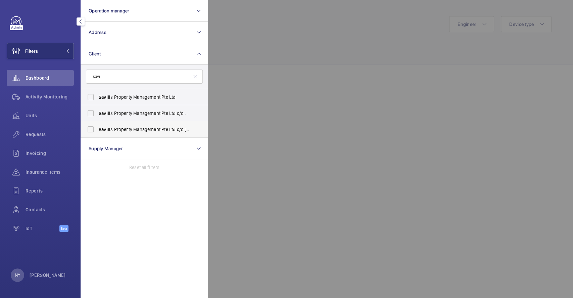  I want to click on span: Dashboard, so click(50, 78).